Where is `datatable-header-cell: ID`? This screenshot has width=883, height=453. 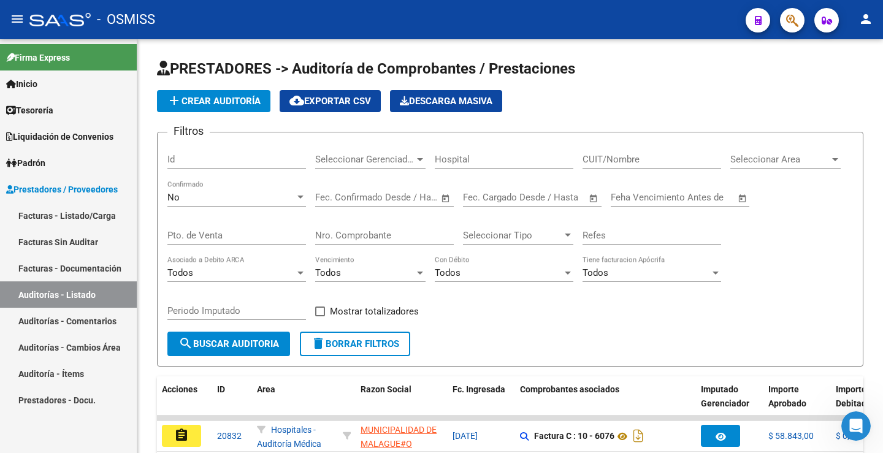 datatable-header-cell: ID is located at coordinates (232, 403).